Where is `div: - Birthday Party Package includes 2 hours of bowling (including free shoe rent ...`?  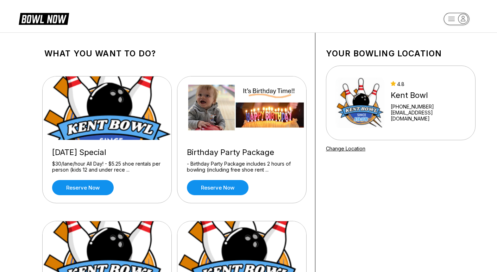 div: - Birthday Party Package includes 2 hours of bowling (including free shoe rent ... is located at coordinates (242, 167).